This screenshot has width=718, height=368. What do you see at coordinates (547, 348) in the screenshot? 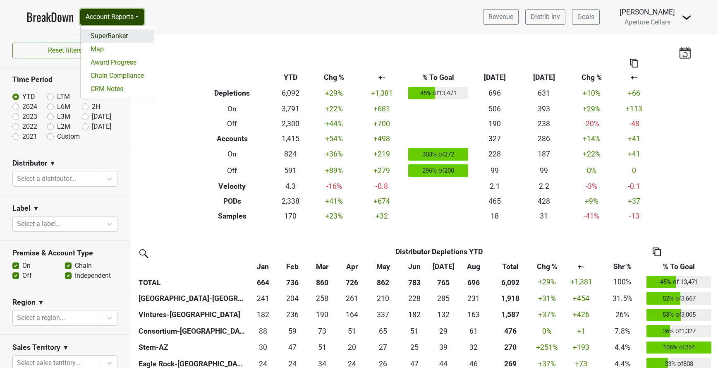
I see `td: +251 %` at bounding box center [547, 348].